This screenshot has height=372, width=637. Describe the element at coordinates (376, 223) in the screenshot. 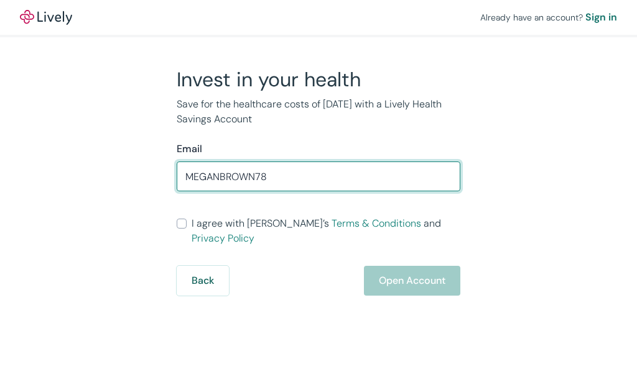

I see `a: Terms & Conditions` at that location.